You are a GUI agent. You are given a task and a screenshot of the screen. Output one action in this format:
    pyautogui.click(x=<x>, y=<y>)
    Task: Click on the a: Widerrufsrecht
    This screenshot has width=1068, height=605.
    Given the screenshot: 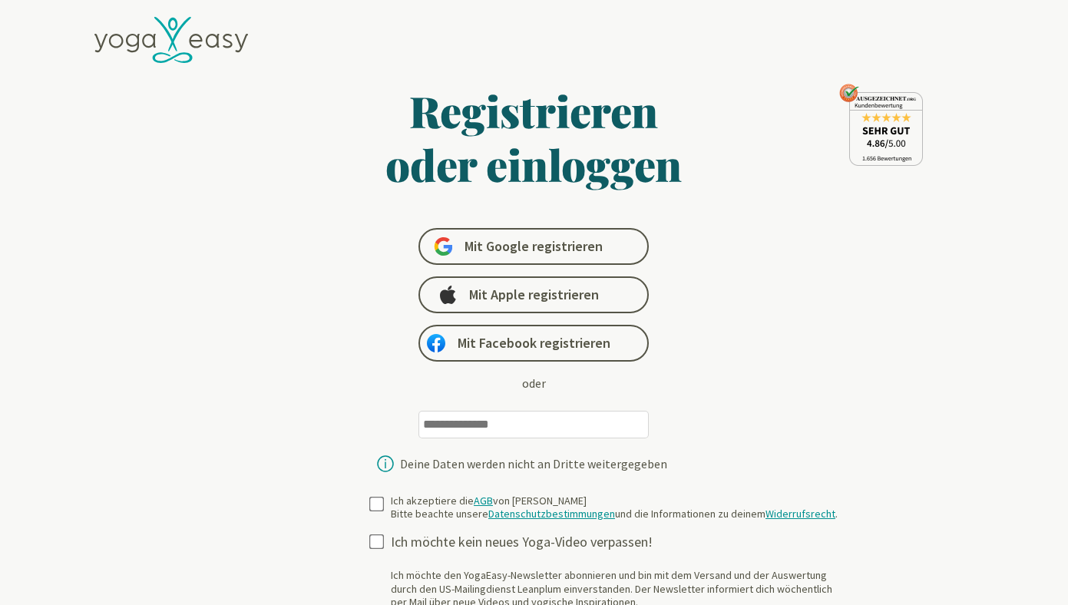 What is the action you would take?
    pyautogui.click(x=800, y=514)
    